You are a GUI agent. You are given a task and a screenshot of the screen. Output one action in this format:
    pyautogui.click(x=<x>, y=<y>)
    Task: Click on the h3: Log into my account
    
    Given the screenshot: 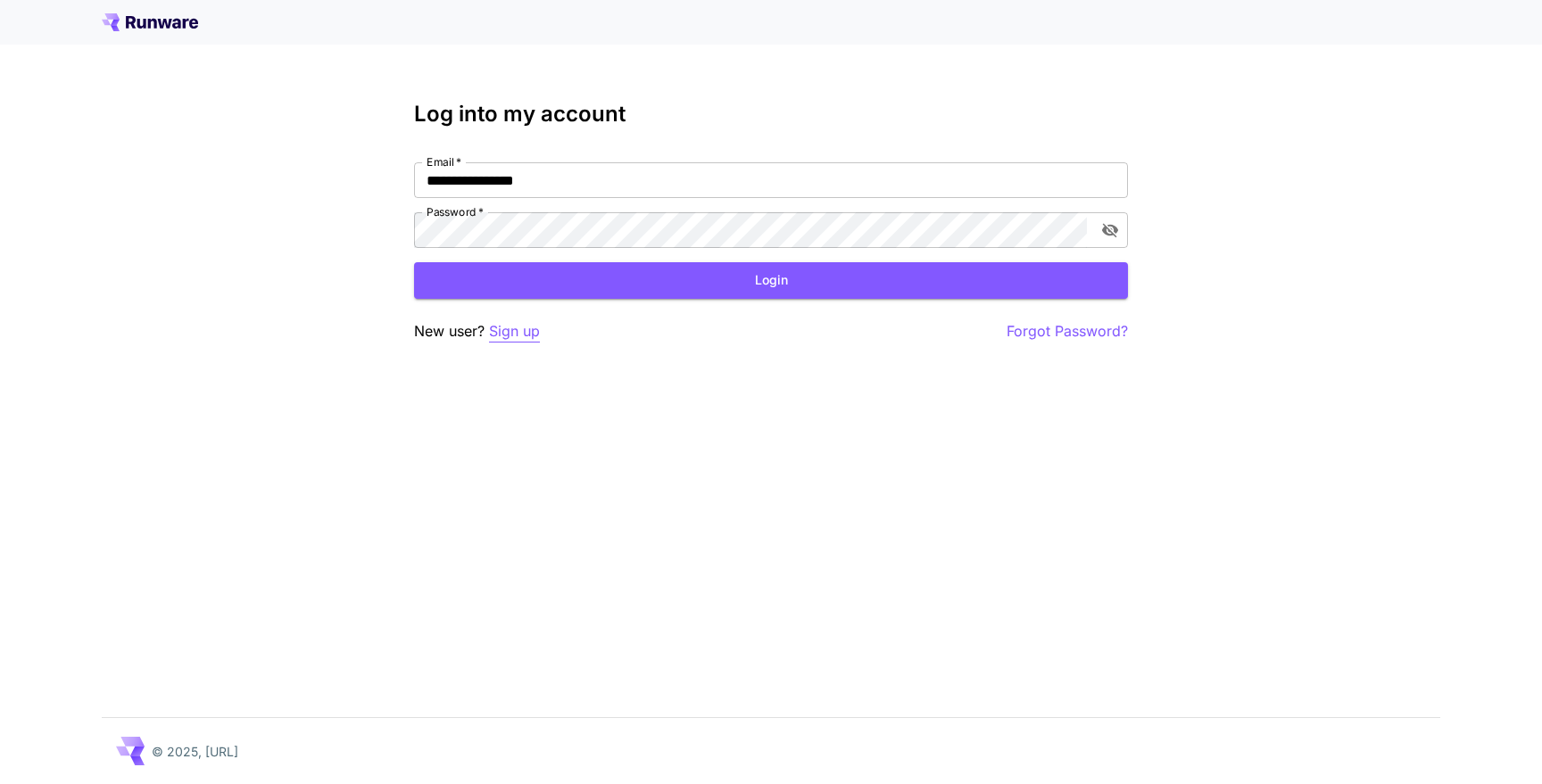 What is the action you would take?
    pyautogui.click(x=771, y=114)
    